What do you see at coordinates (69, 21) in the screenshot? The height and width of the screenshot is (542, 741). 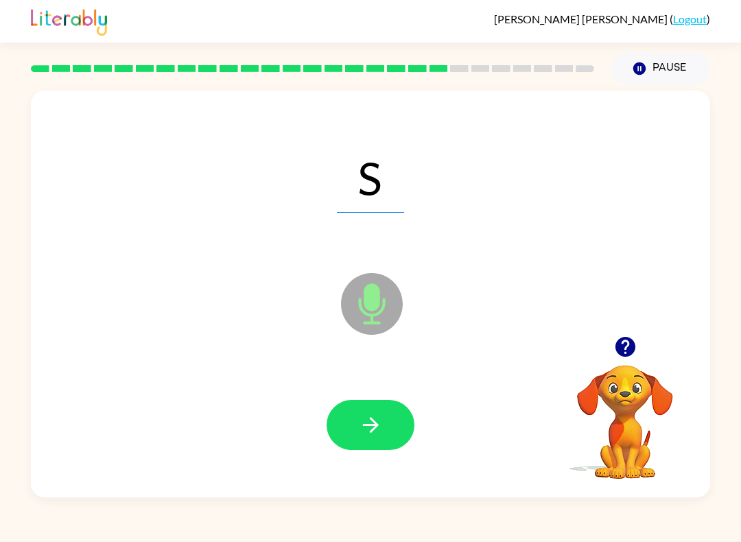 I see `img: Literably` at bounding box center [69, 21].